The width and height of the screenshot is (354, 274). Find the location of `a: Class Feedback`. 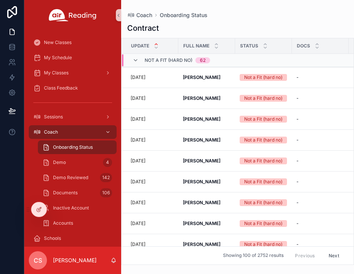

a: Class Feedback is located at coordinates (73, 88).